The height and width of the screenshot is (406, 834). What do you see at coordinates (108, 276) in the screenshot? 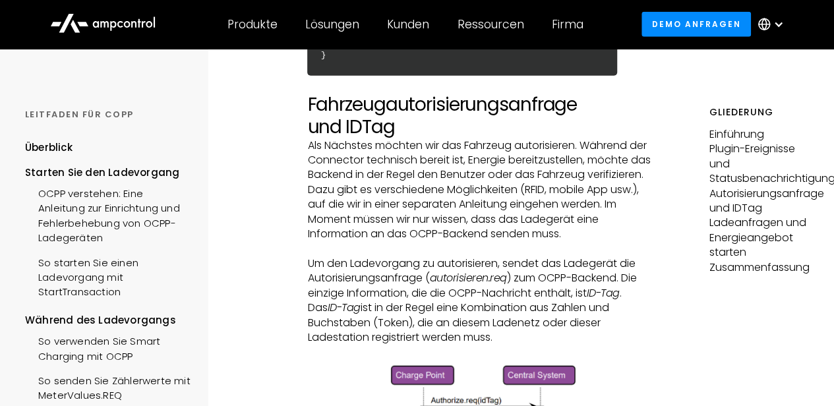
I see `div: So starten Sie einen Ladevorgang mit StartTransaction` at bounding box center [108, 276].